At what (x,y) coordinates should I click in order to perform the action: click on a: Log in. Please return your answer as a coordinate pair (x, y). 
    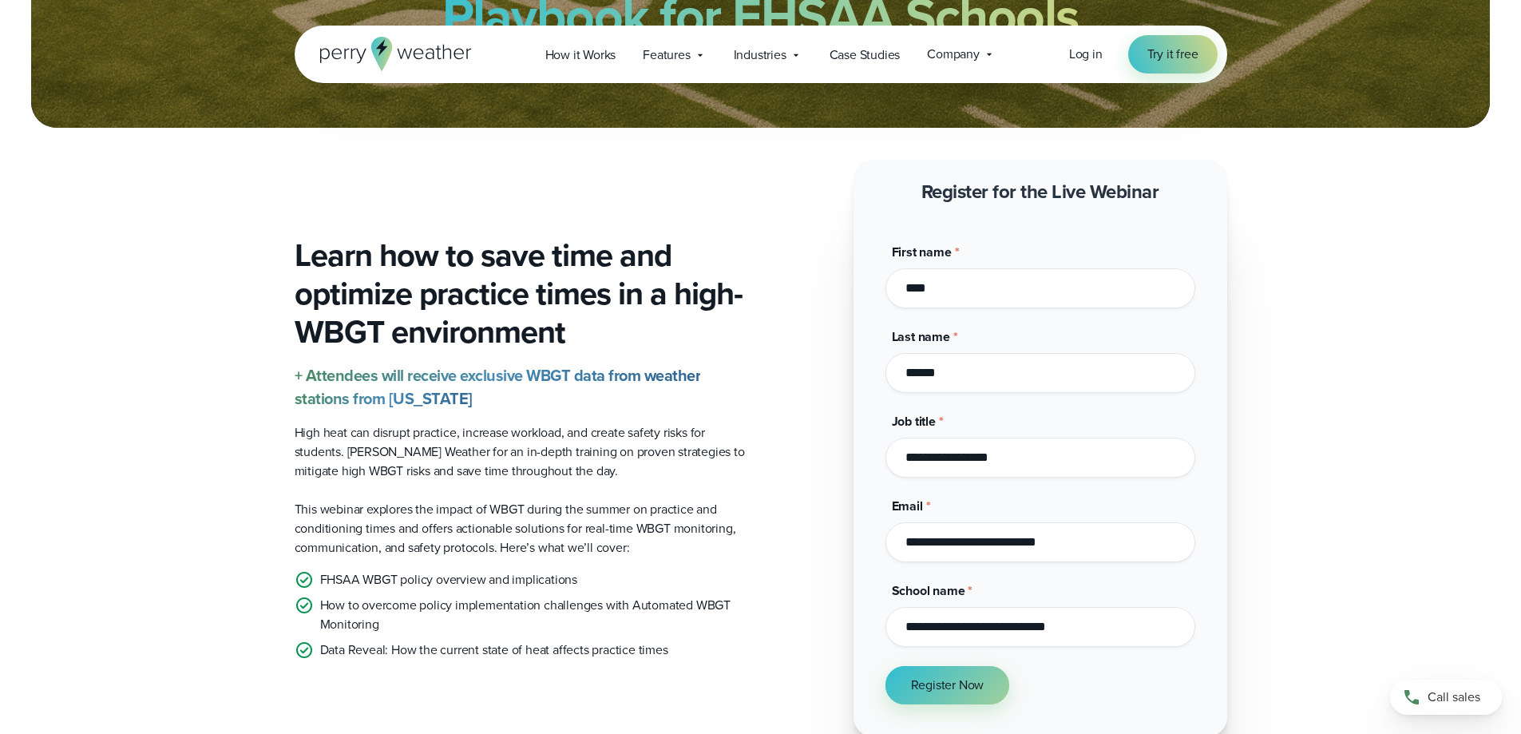
    Looking at the image, I should click on (1086, 54).